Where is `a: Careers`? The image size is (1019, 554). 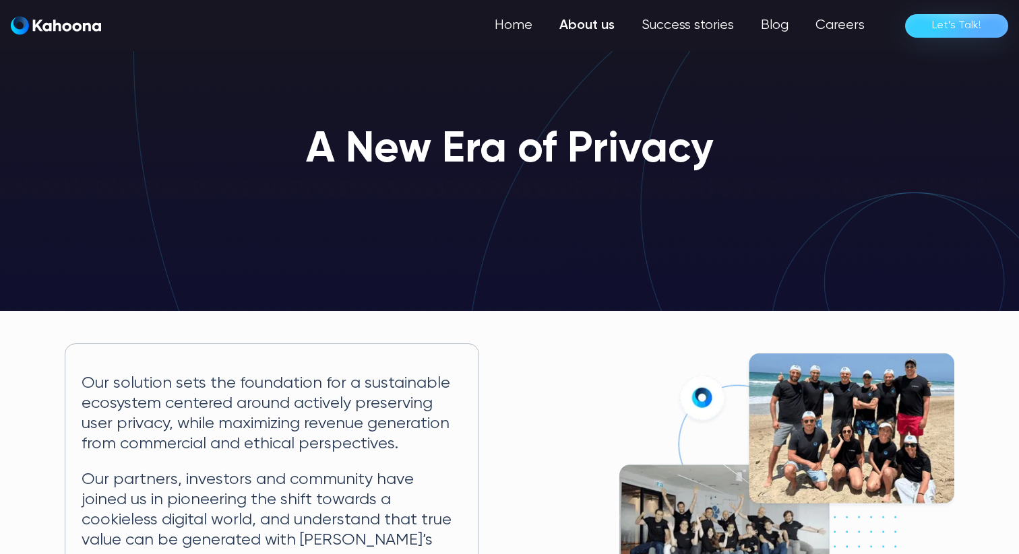 a: Careers is located at coordinates (839, 26).